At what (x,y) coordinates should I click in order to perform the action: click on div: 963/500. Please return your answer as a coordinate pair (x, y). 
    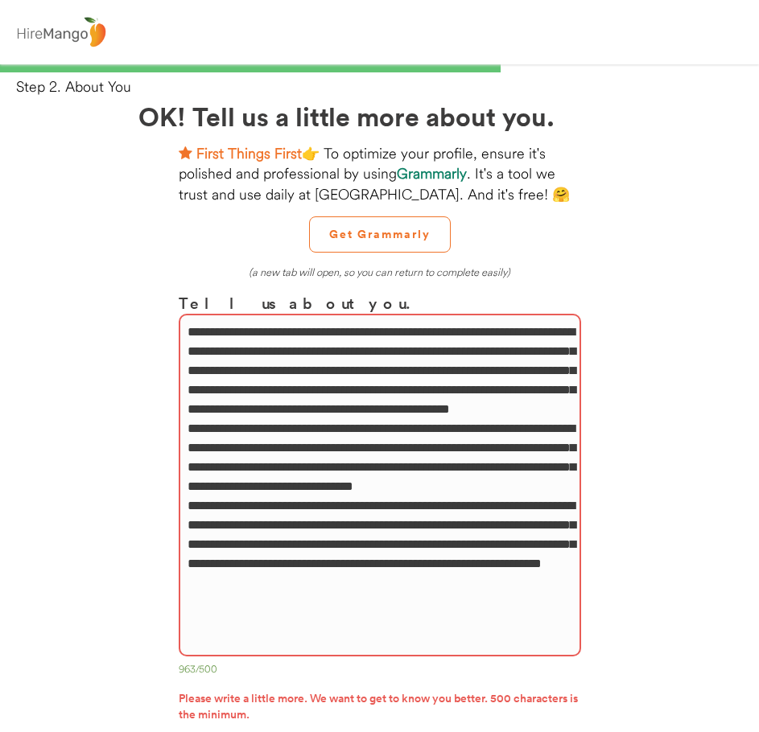
    Looking at the image, I should click on (380, 671).